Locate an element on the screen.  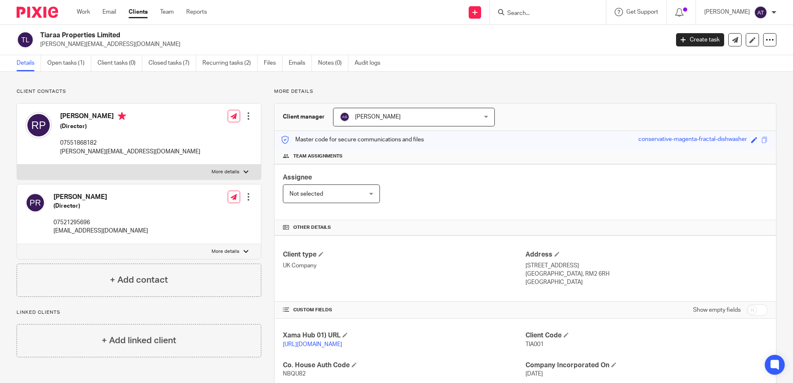
a: Closed tasks (7) is located at coordinates (172, 63).